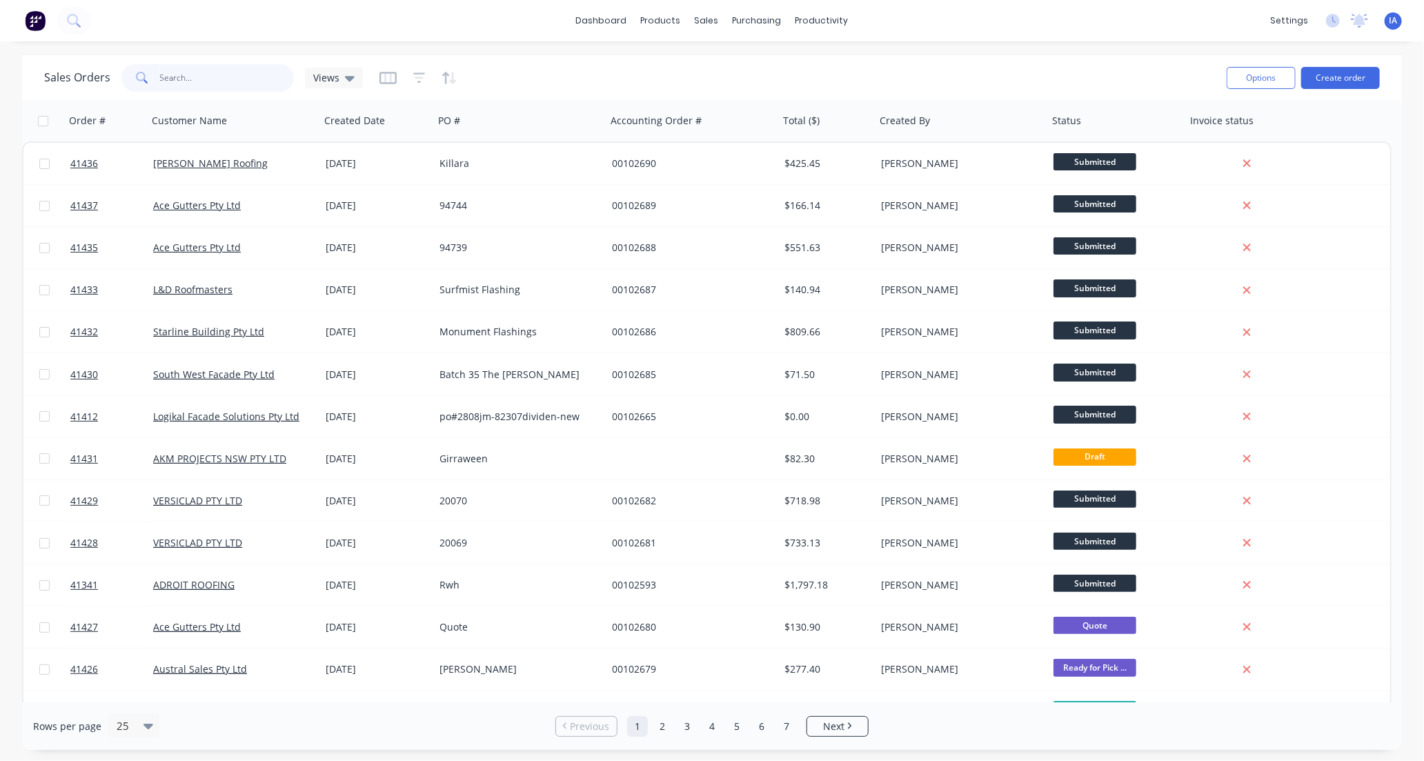 The image size is (1424, 761). I want to click on div: PO #, so click(449, 121).